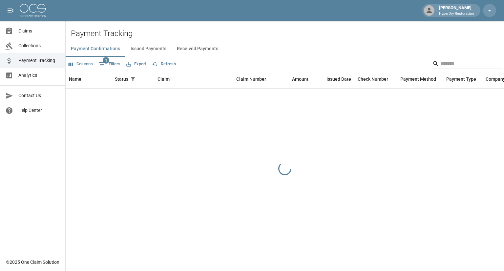 The image size is (504, 271). I want to click on span: Collections, so click(39, 46).